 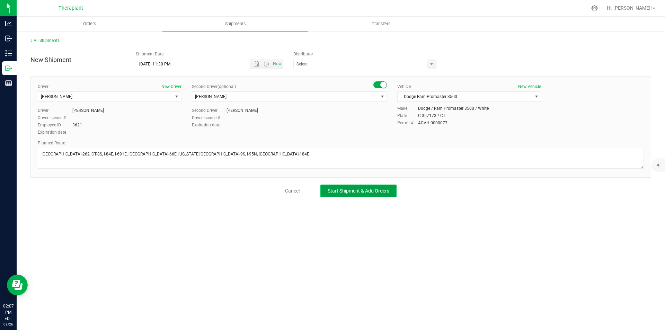 I want to click on label: Make, so click(x=407, y=108).